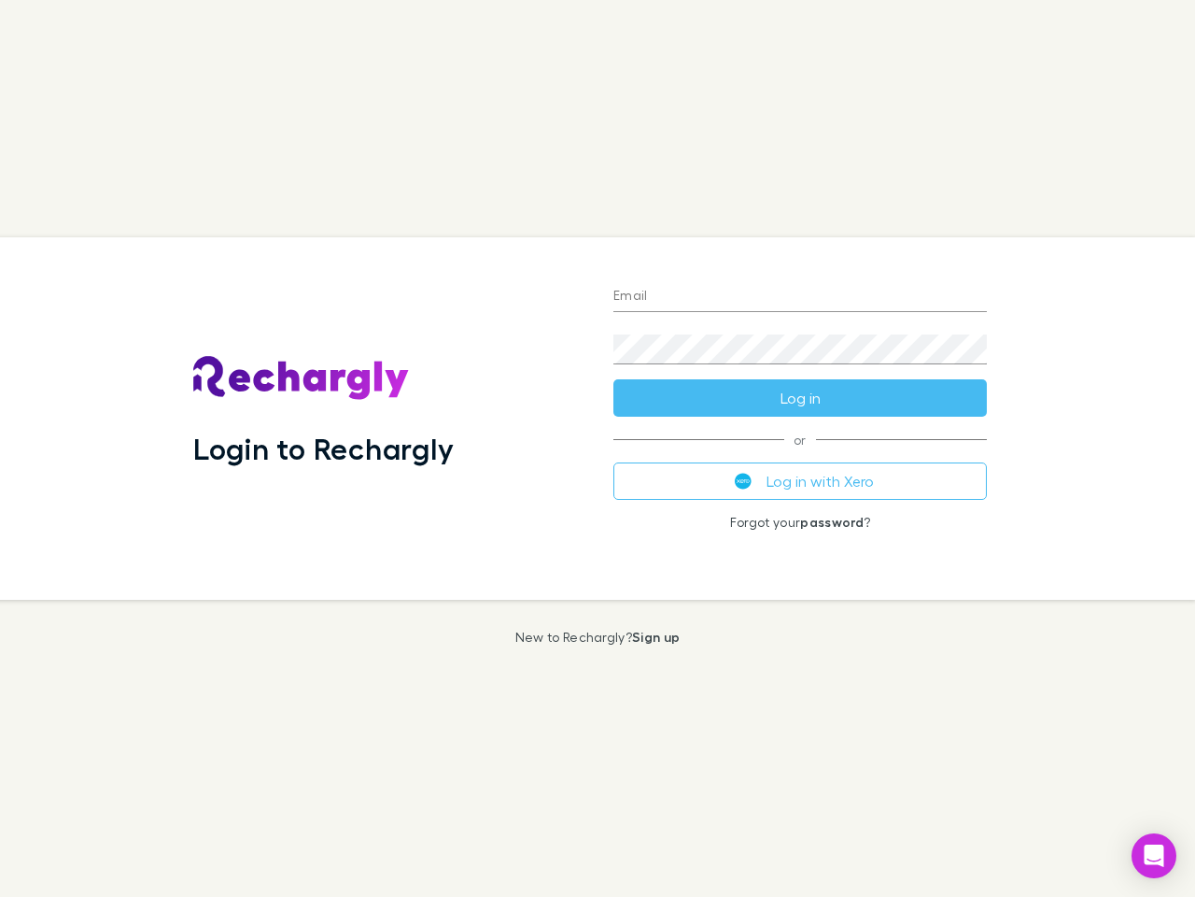 This screenshot has height=897, width=1195. Describe the element at coordinates (800, 439) in the screenshot. I see `span: or` at that location.